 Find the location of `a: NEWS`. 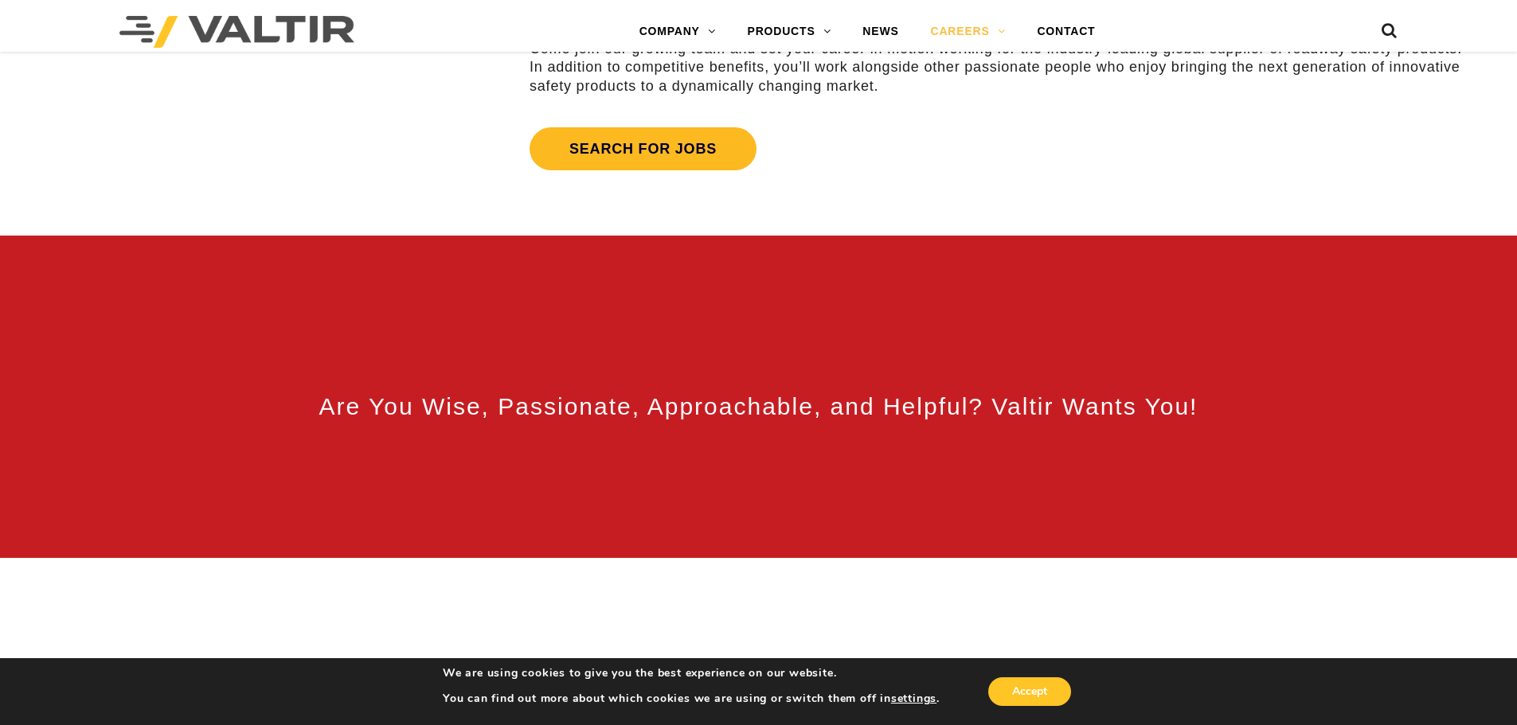

a: NEWS is located at coordinates (880, 32).